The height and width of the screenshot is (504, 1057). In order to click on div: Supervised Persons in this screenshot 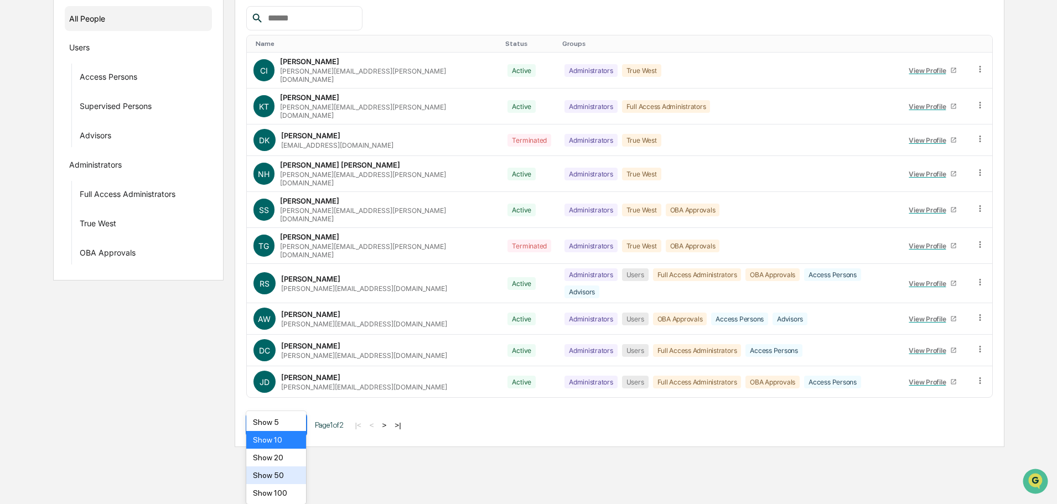, I will do `click(116, 108)`.